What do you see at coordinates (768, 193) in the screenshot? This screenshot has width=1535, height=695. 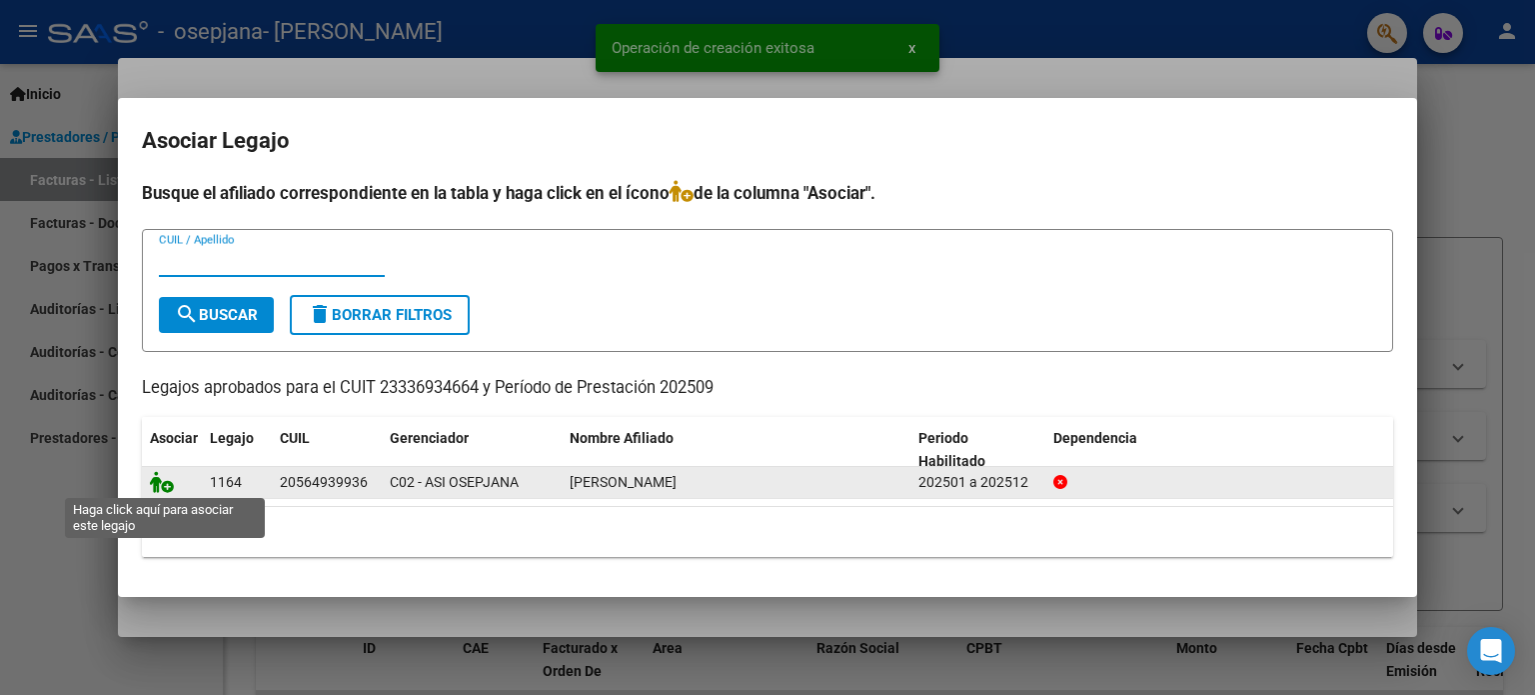 I see `h4: Busque el afiliado correspondiente en la tabla y haga click en el ícono de la columna "Asociar".` at bounding box center [768, 193].